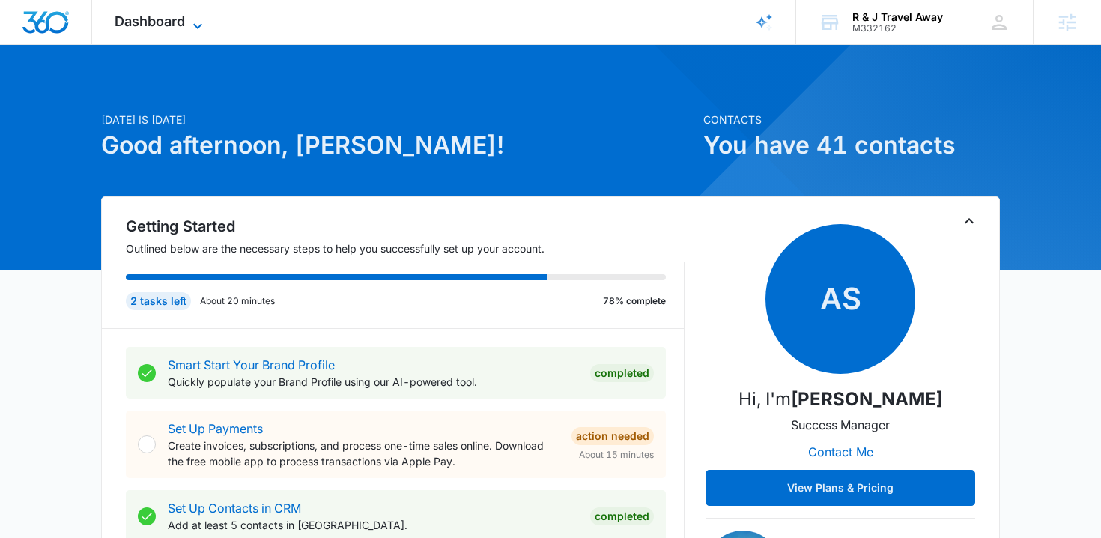 The image size is (1101, 538). I want to click on span: Dashboard, so click(150, 21).